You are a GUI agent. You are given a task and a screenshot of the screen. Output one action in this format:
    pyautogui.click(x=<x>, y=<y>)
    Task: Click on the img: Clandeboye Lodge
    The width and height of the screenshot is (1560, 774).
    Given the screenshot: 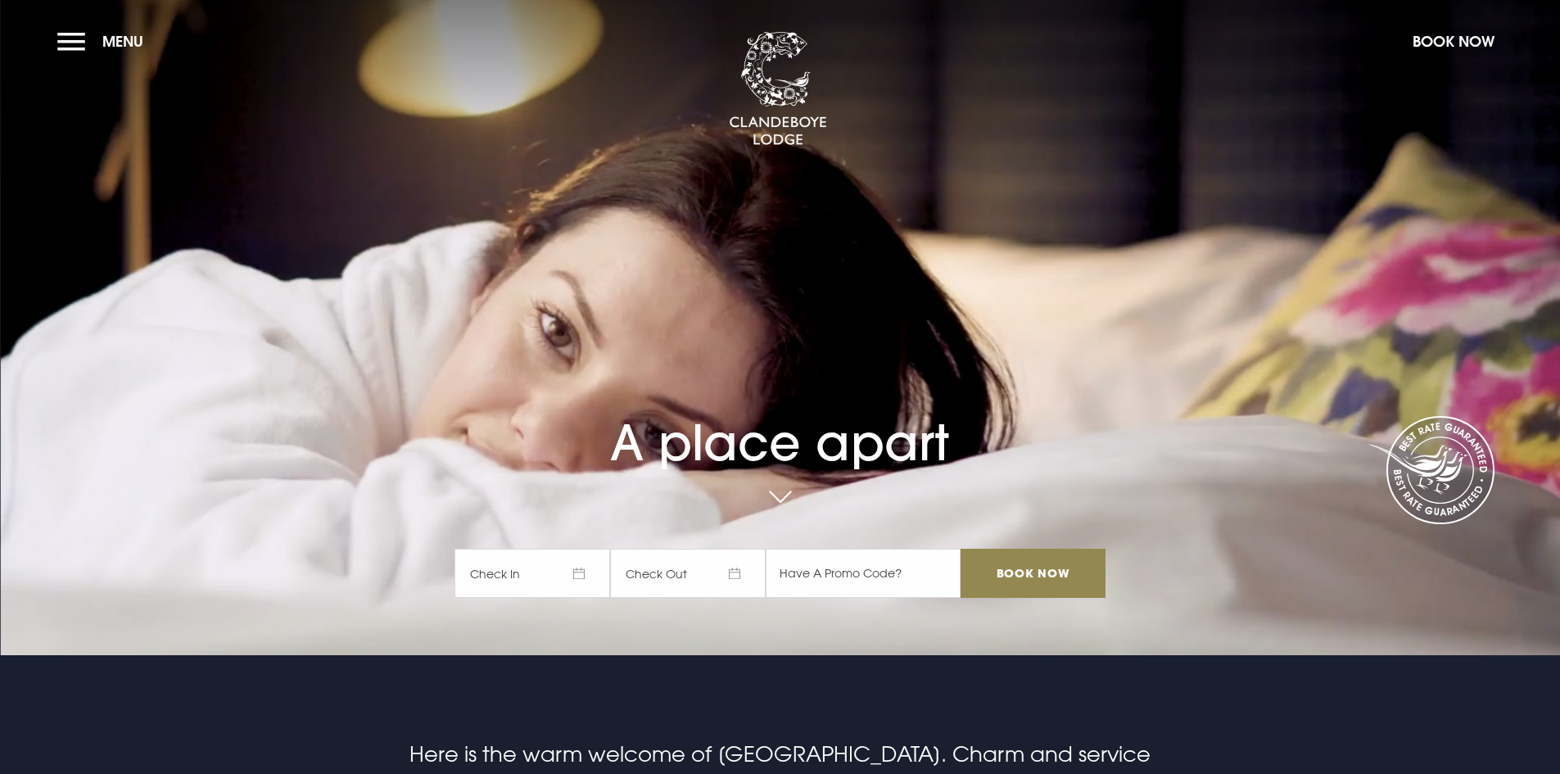 What is the action you would take?
    pyautogui.click(x=778, y=89)
    